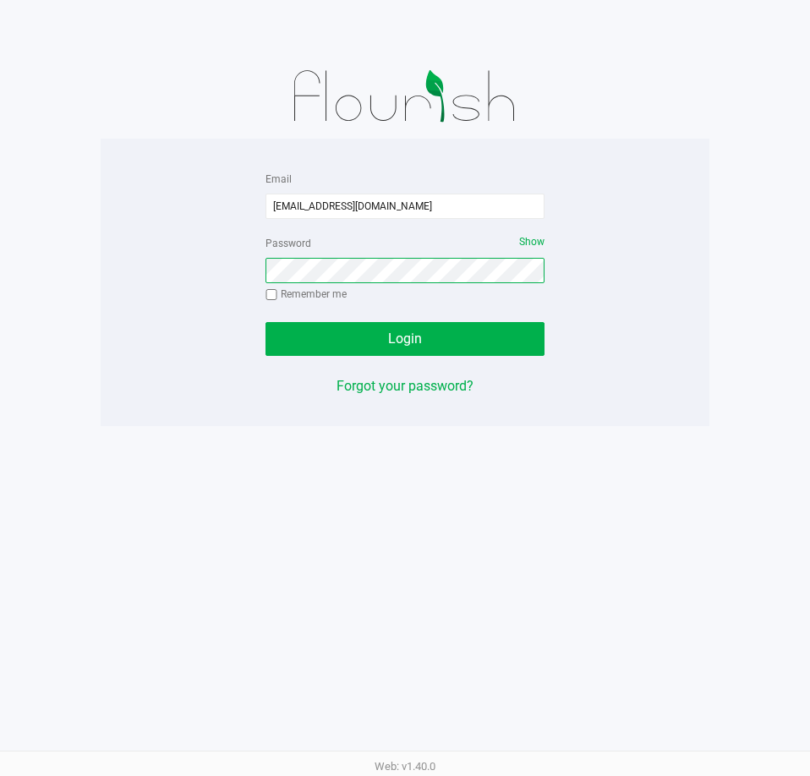  What do you see at coordinates (405, 339) in the screenshot?
I see `button: Login` at bounding box center [405, 339].